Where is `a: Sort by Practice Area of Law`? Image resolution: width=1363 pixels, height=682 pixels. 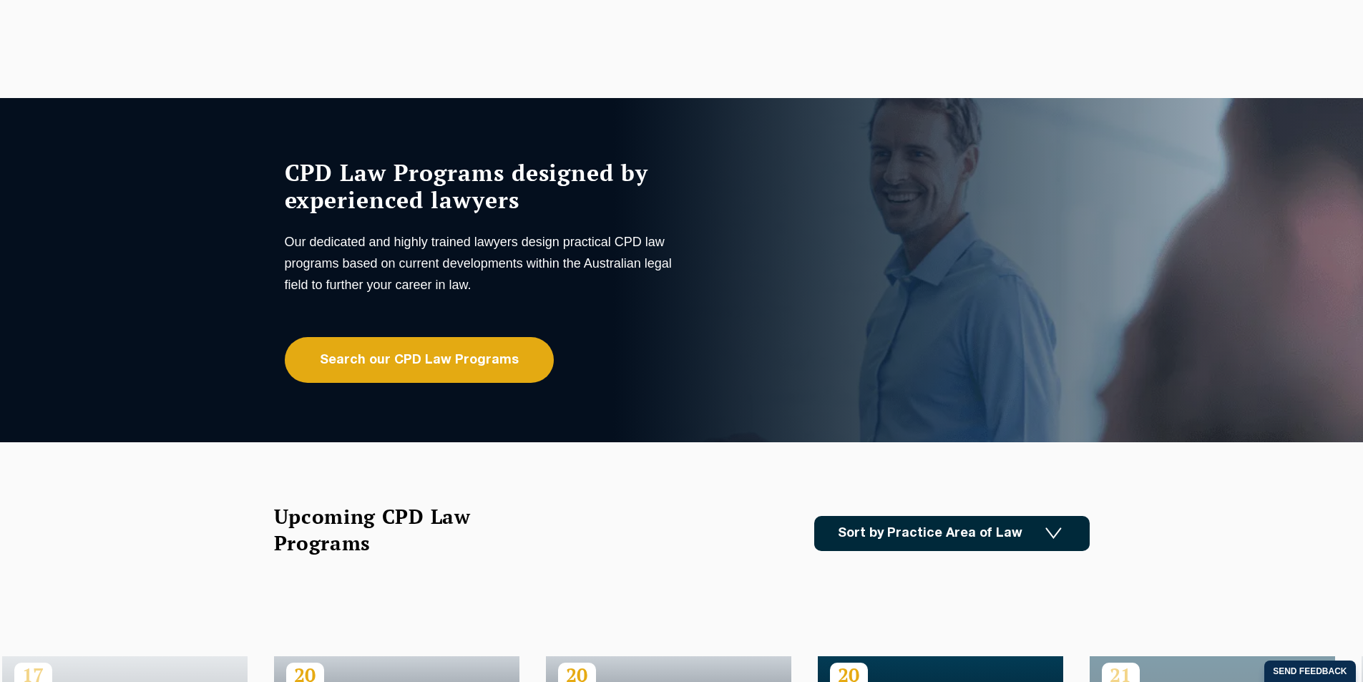
a: Sort by Practice Area of Law is located at coordinates (951, 533).